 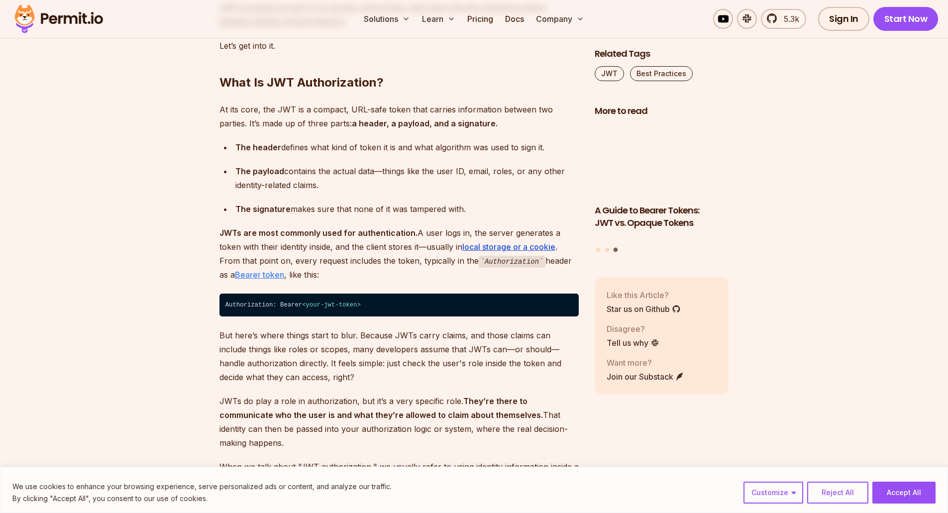 What do you see at coordinates (508, 247) in the screenshot?
I see `a: local storage or a cookie` at bounding box center [508, 247].